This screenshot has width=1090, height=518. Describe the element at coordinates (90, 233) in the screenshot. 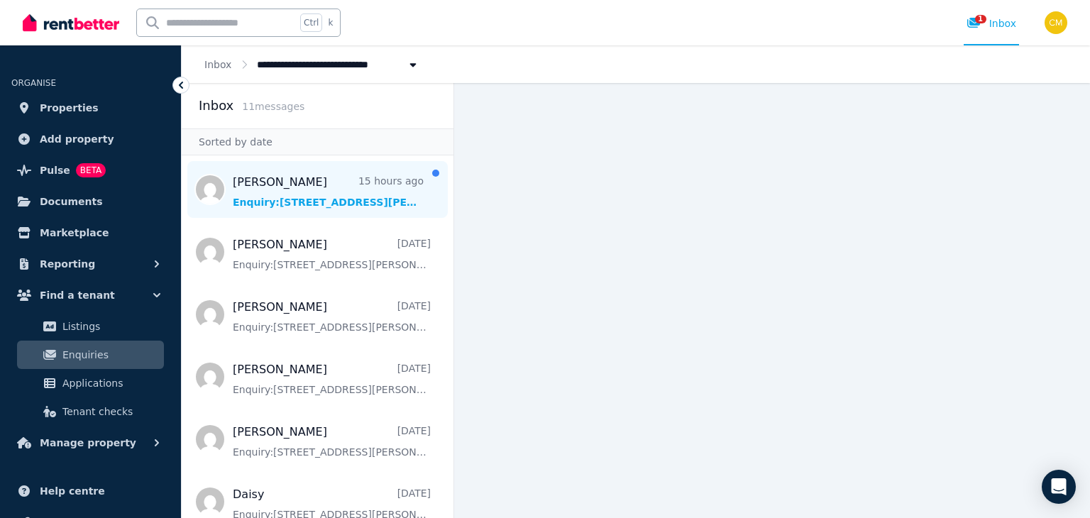

I see `a: Marketplace` at that location.